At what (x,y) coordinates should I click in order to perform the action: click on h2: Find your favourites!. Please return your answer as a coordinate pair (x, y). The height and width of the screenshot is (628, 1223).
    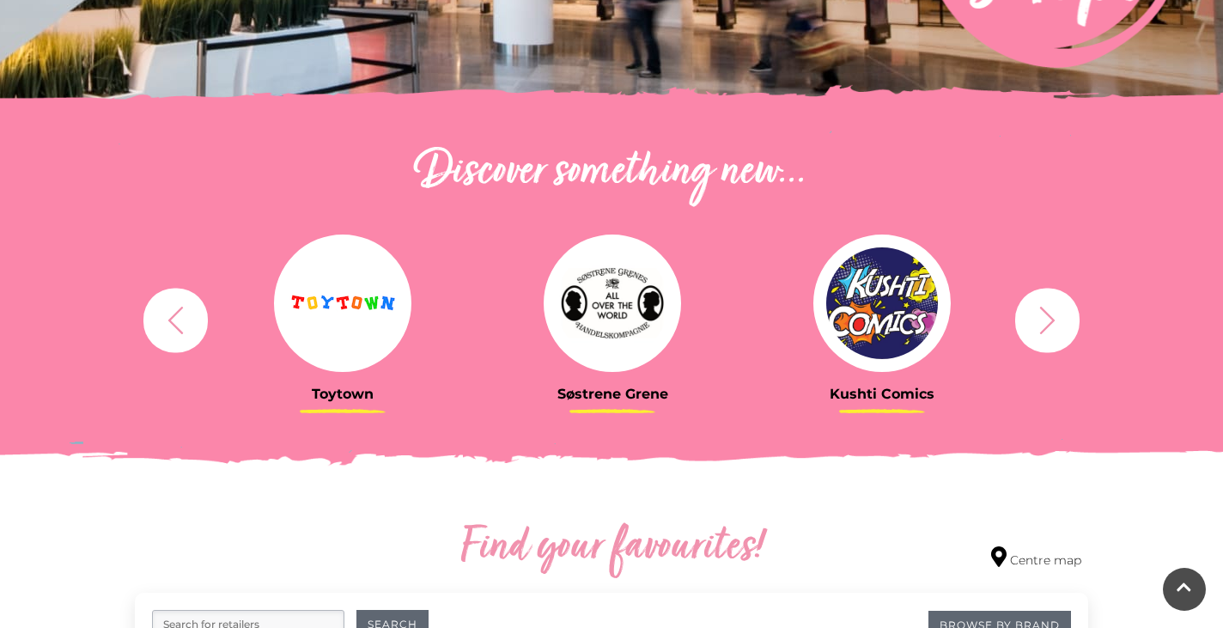
    Looking at the image, I should click on (611, 548).